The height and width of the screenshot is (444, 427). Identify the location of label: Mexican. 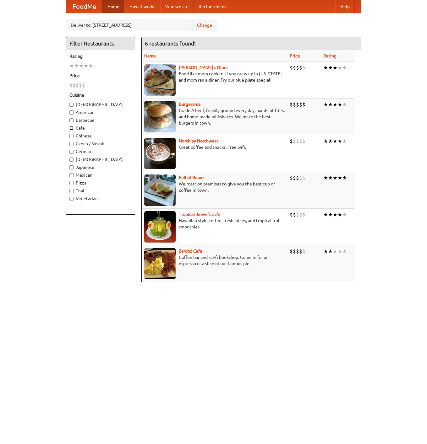
(100, 175).